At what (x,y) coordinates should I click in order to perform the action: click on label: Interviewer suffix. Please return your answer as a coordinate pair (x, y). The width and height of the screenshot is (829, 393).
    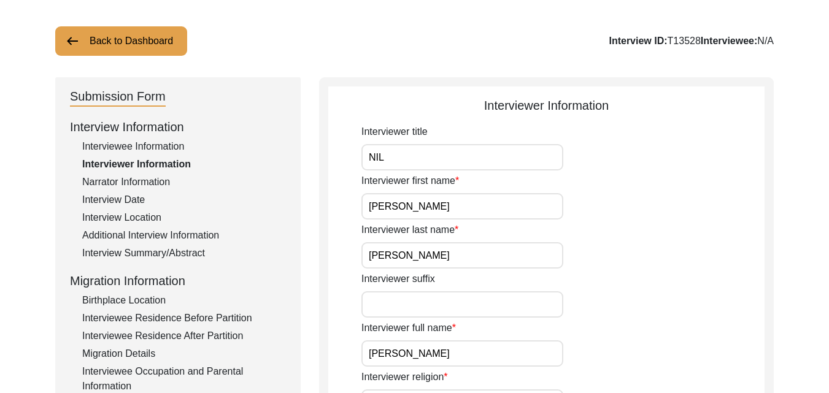
    Looking at the image, I should click on (398, 279).